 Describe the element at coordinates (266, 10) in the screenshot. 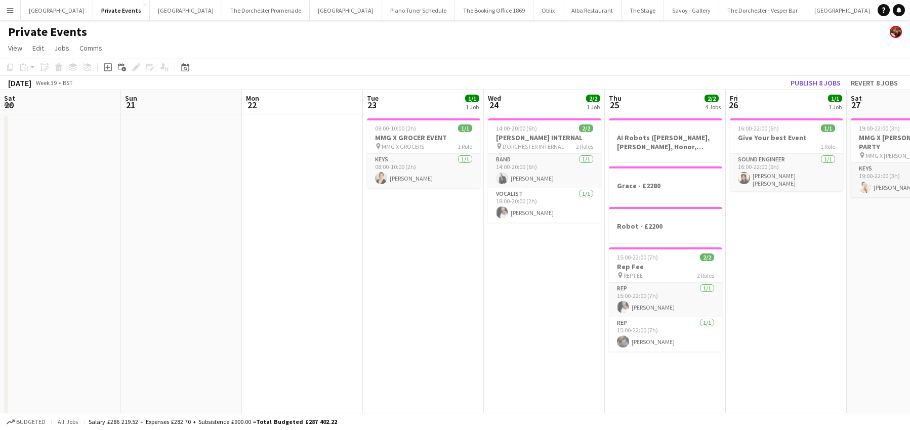

I see `button: The Dorchester Promenade` at that location.